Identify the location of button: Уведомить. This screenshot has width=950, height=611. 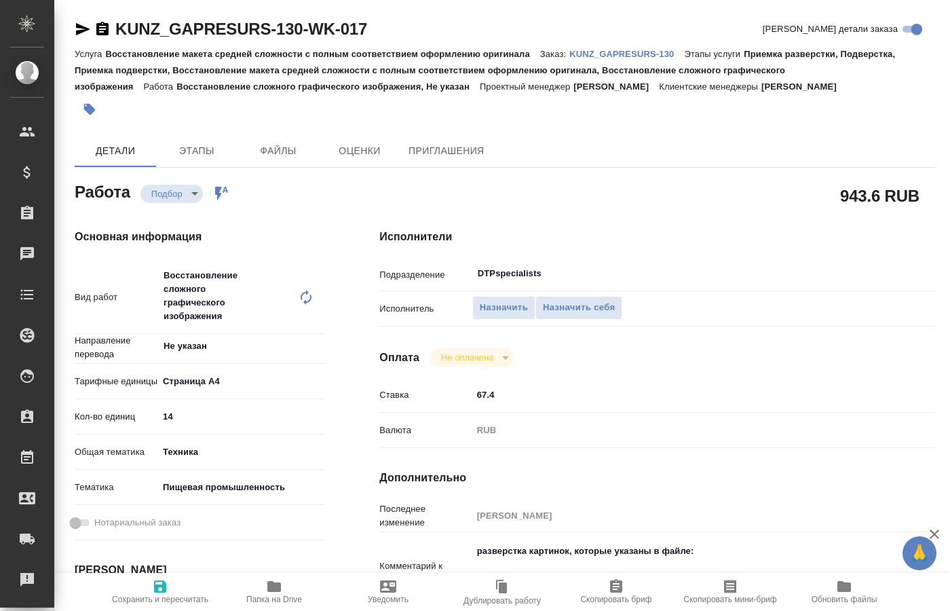
(388, 592).